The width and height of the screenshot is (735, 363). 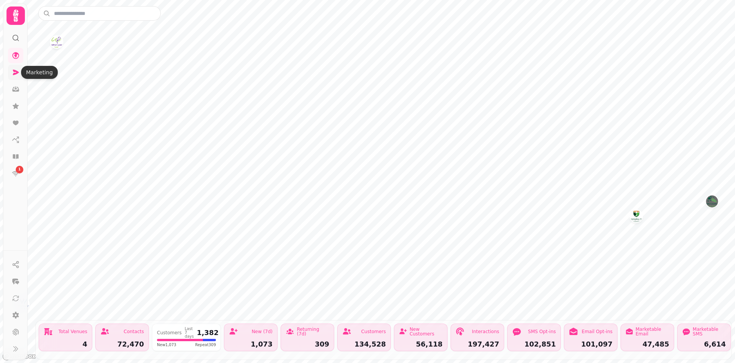 I want to click on div: 4, so click(x=65, y=344).